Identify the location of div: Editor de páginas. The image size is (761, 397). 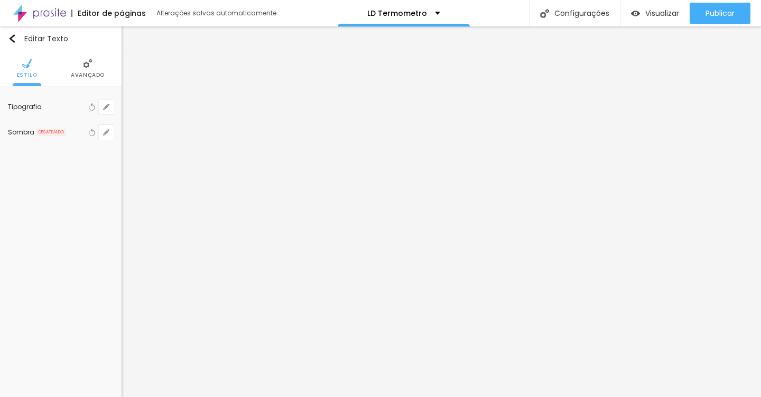
(108, 13).